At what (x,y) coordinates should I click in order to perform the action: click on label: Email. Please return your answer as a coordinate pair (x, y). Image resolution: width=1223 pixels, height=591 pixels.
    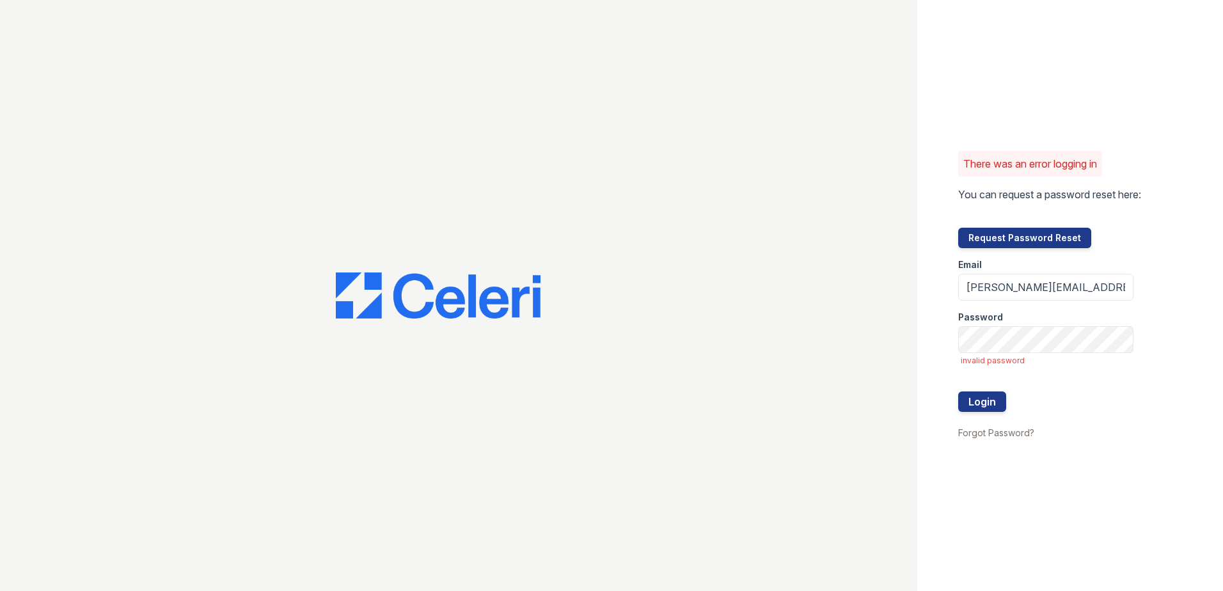
    Looking at the image, I should click on (970, 265).